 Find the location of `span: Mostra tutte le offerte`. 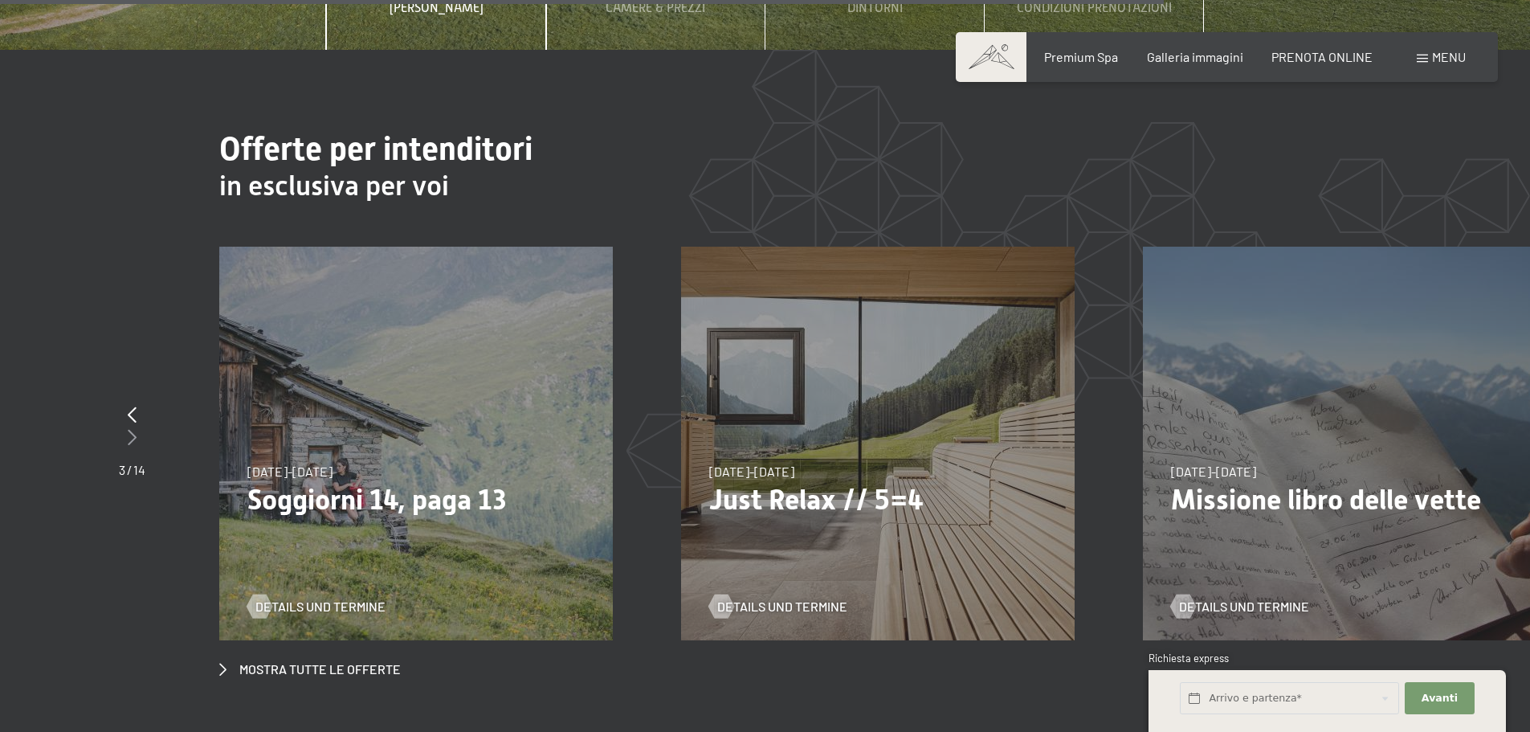

span: Mostra tutte le offerte is located at coordinates (320, 669).